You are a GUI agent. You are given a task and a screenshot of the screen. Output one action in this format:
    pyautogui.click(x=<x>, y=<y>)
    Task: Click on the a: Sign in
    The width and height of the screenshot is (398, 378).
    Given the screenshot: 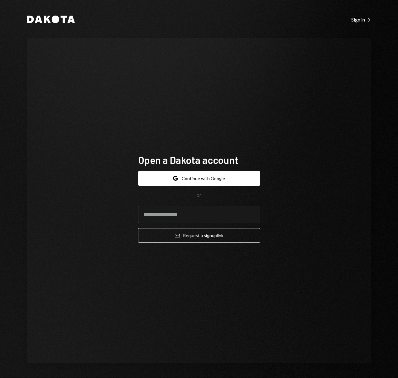 What is the action you would take?
    pyautogui.click(x=361, y=19)
    